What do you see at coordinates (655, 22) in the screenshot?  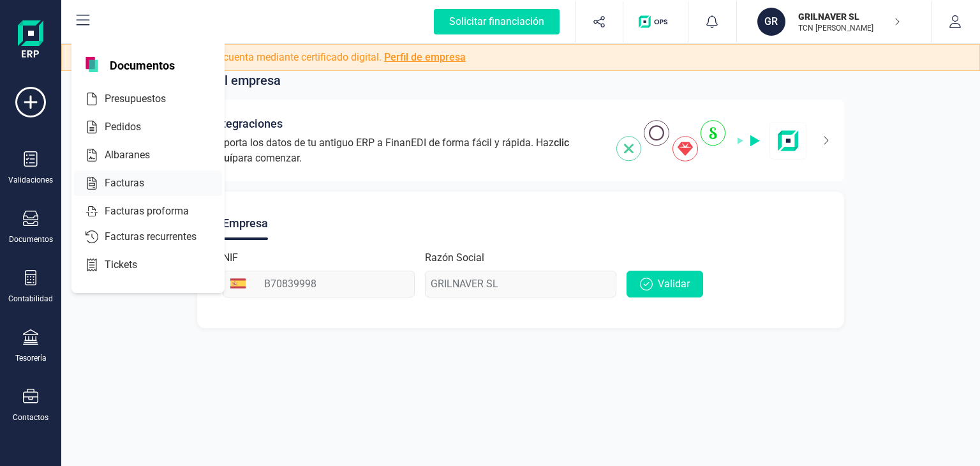 I see `img: Logo de OPS` at bounding box center [655, 22].